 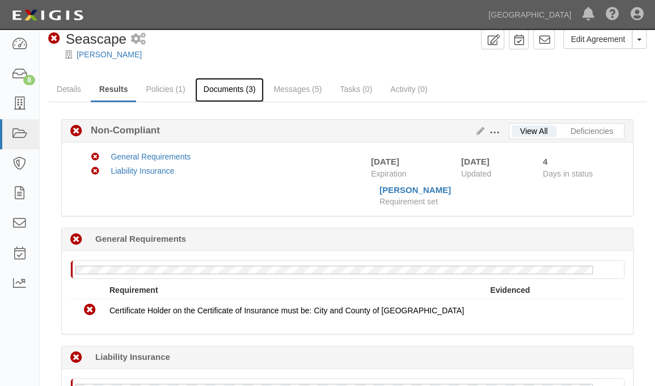 What do you see at coordinates (121, 130) in the screenshot?
I see `b: Non-Compliant` at bounding box center [121, 130].